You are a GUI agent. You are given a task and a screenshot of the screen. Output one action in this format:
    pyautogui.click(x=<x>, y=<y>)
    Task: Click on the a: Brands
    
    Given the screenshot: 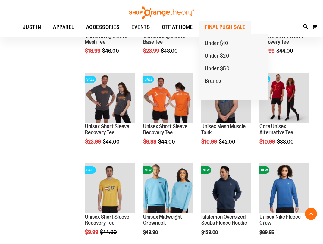 What is the action you would take?
    pyautogui.click(x=213, y=81)
    